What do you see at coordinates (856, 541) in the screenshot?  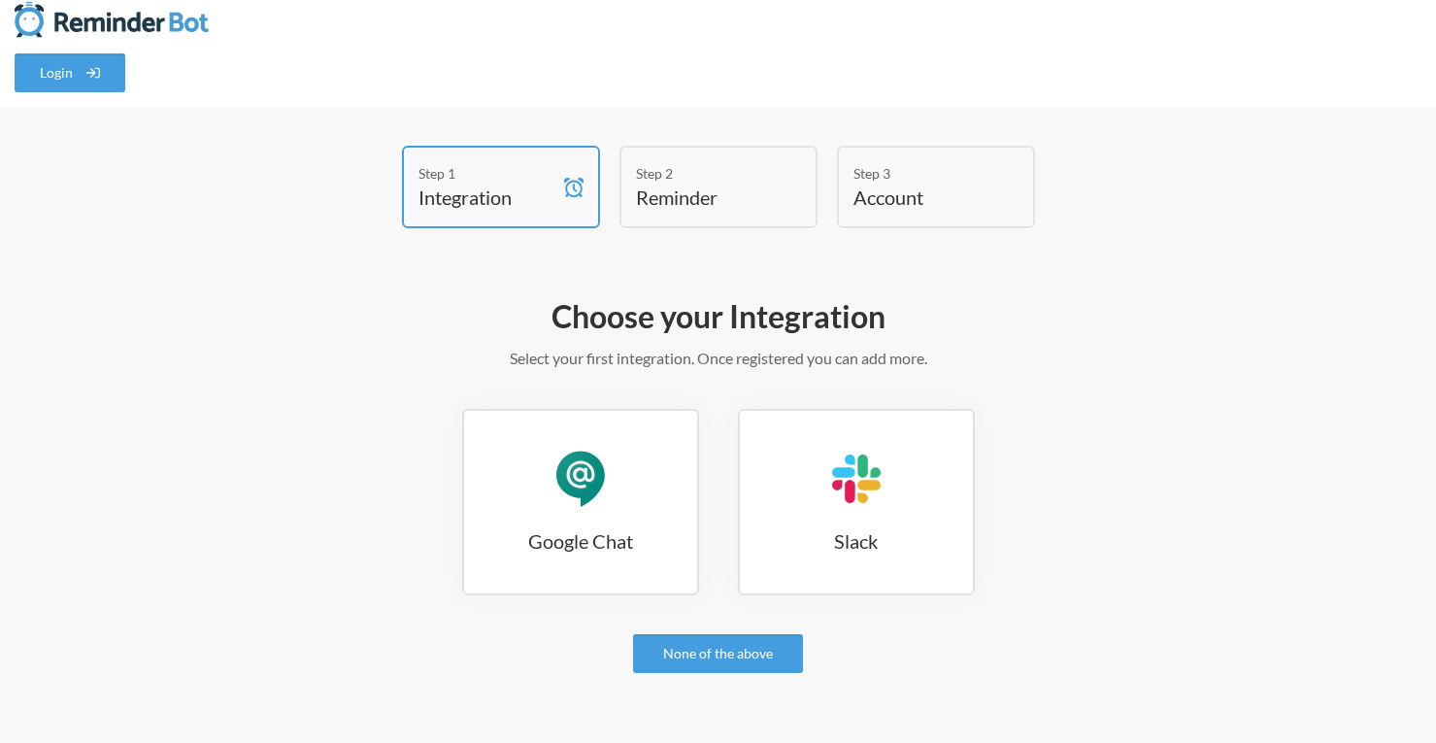 I see `h3: Slack` at bounding box center [856, 541].